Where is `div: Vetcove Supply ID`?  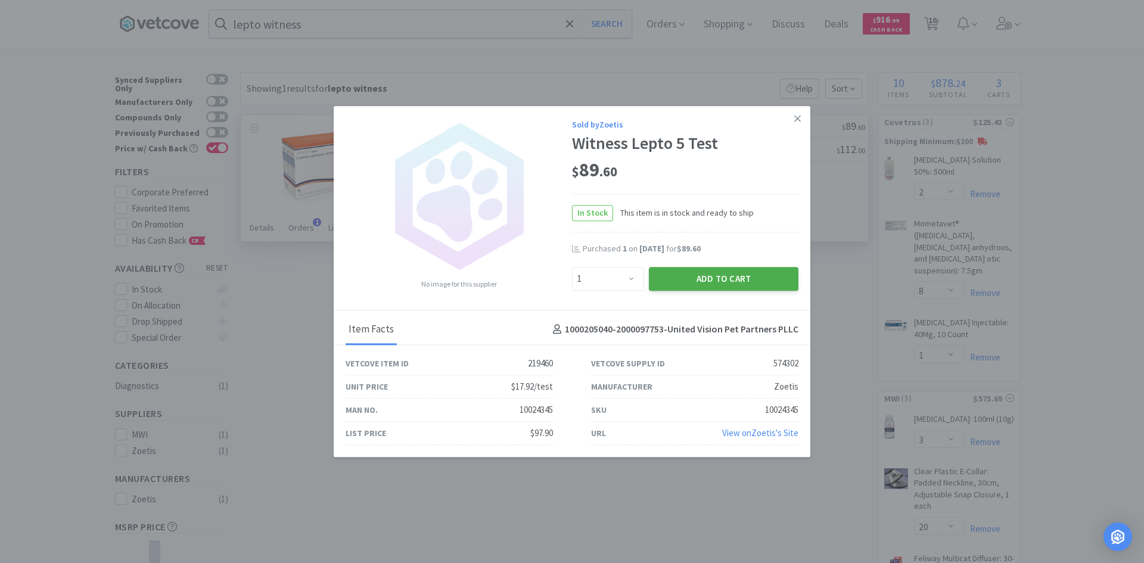
div: Vetcove Supply ID is located at coordinates (628, 364).